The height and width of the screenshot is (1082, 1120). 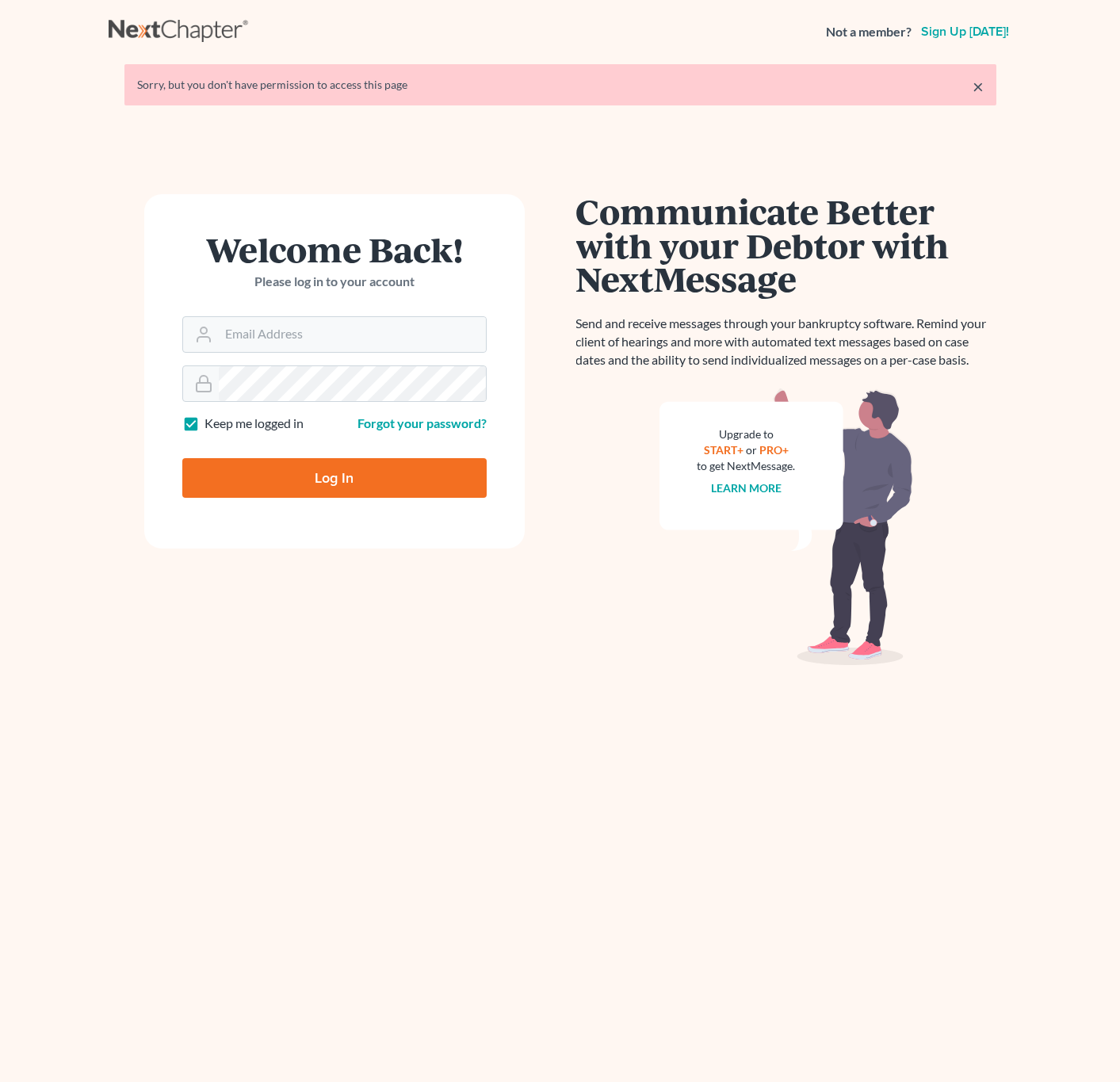 What do you see at coordinates (421, 422) in the screenshot?
I see `a: Forgot your password?` at bounding box center [421, 422].